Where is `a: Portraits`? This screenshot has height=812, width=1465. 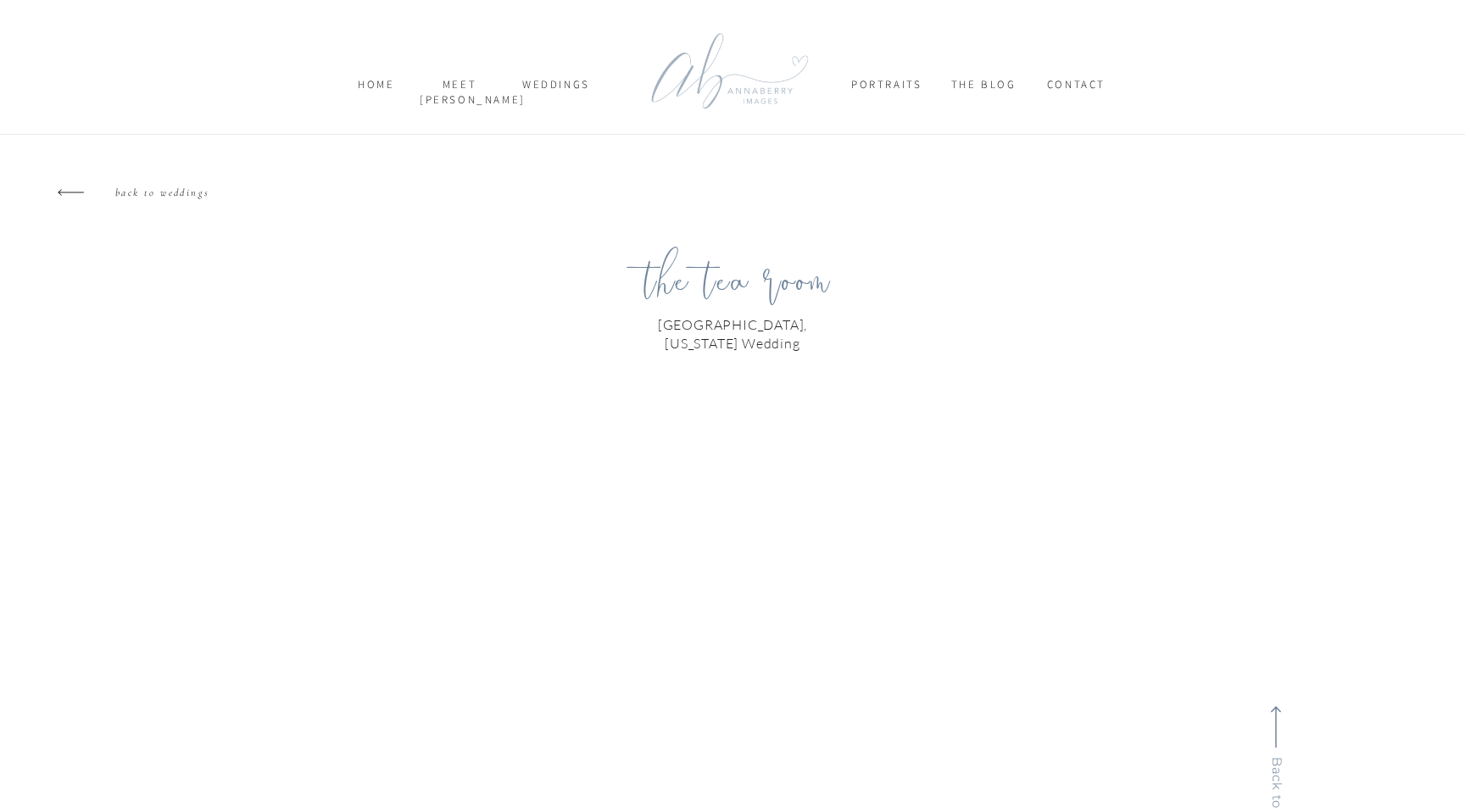
a: Portraits is located at coordinates (886, 92).